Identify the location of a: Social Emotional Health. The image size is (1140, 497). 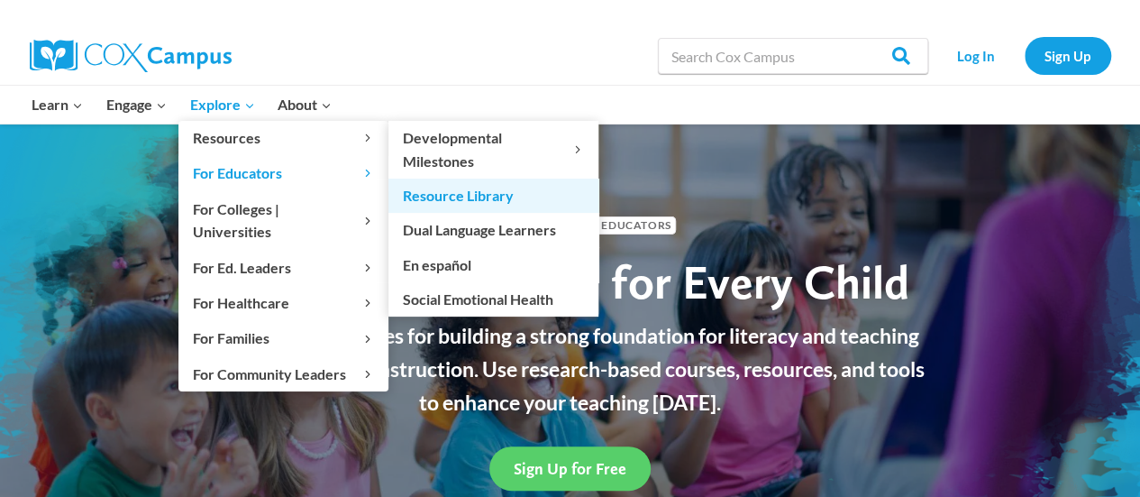
(493, 299).